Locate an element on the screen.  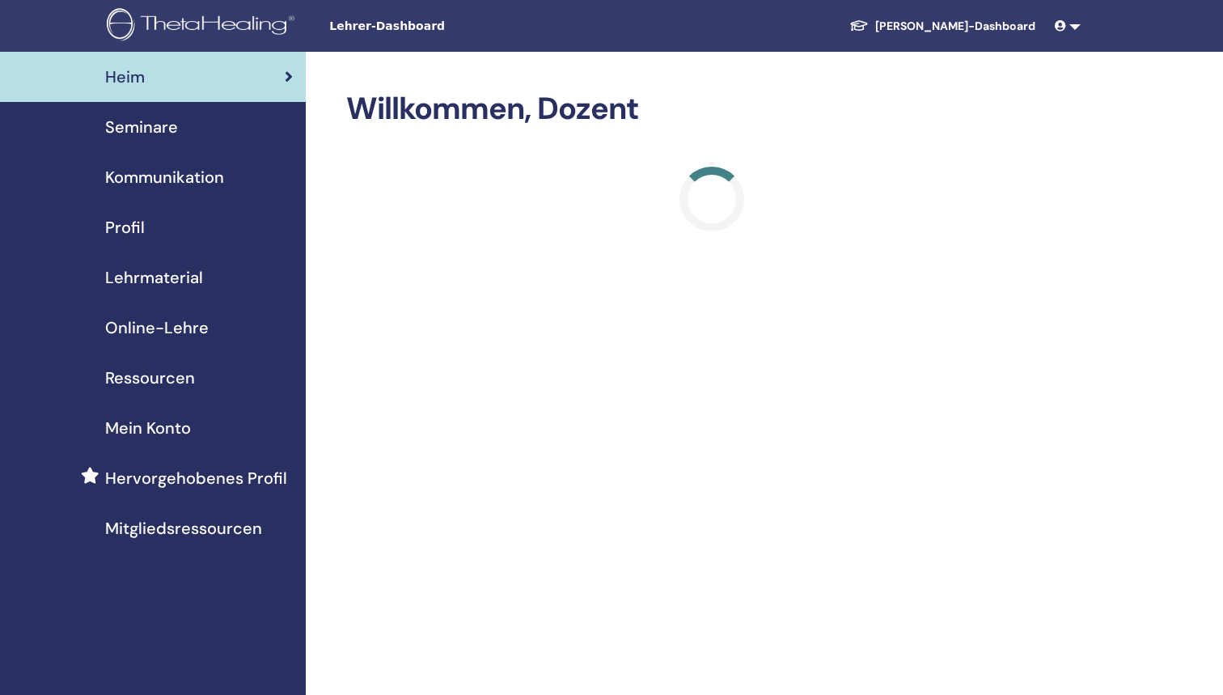
img: logo.png is located at coordinates (203, 26).